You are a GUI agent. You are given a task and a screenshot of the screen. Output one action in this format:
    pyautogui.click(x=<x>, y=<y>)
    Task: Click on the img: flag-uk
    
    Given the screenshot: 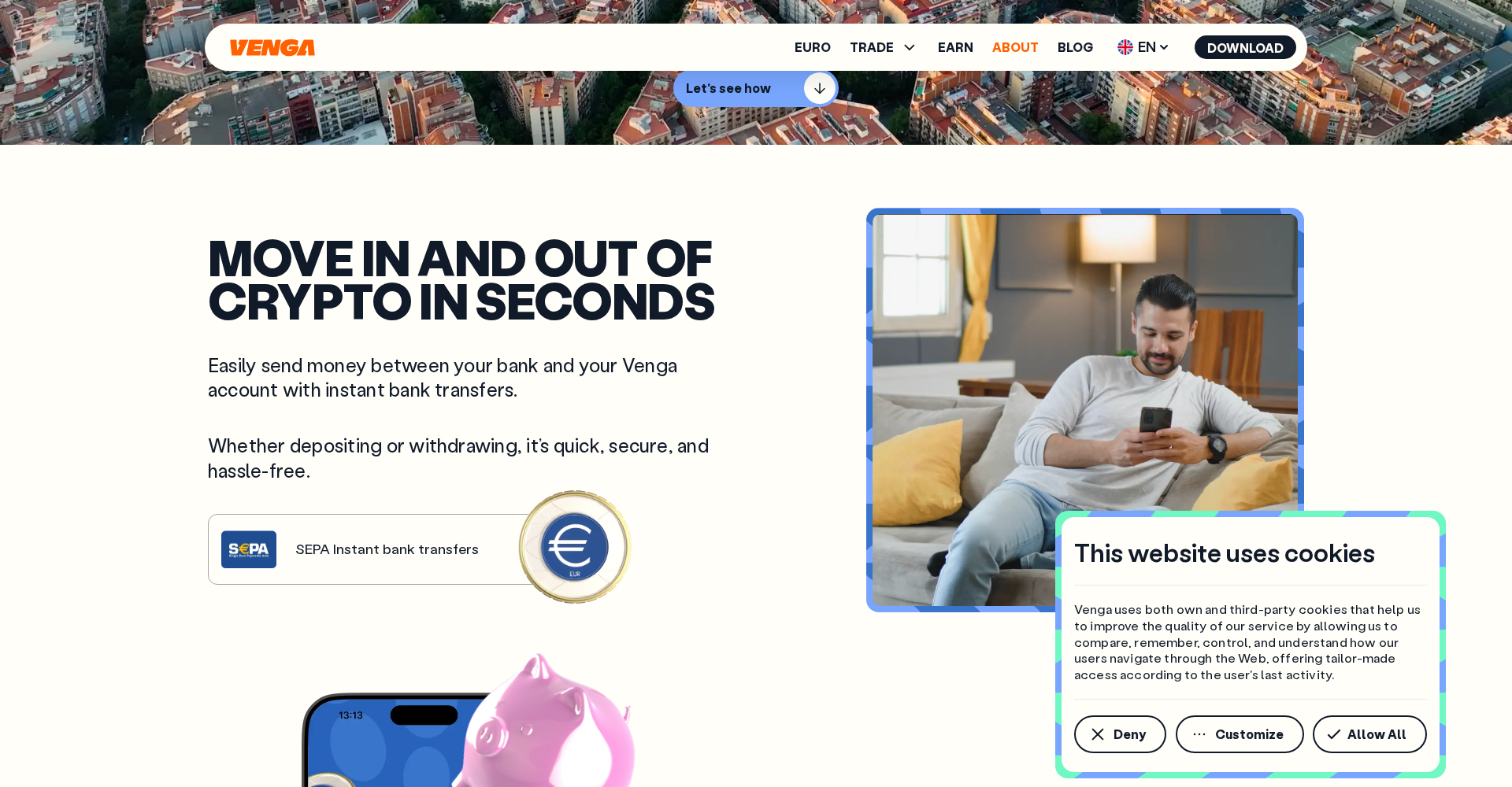 What is the action you would take?
    pyautogui.click(x=1125, y=47)
    